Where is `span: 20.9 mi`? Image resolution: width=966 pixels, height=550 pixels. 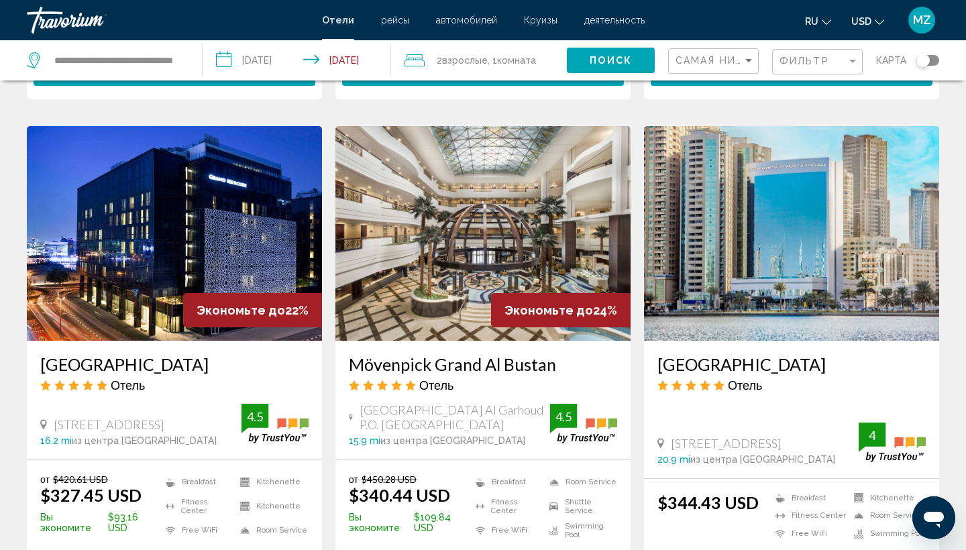 span: 20.9 mi is located at coordinates (673, 459).